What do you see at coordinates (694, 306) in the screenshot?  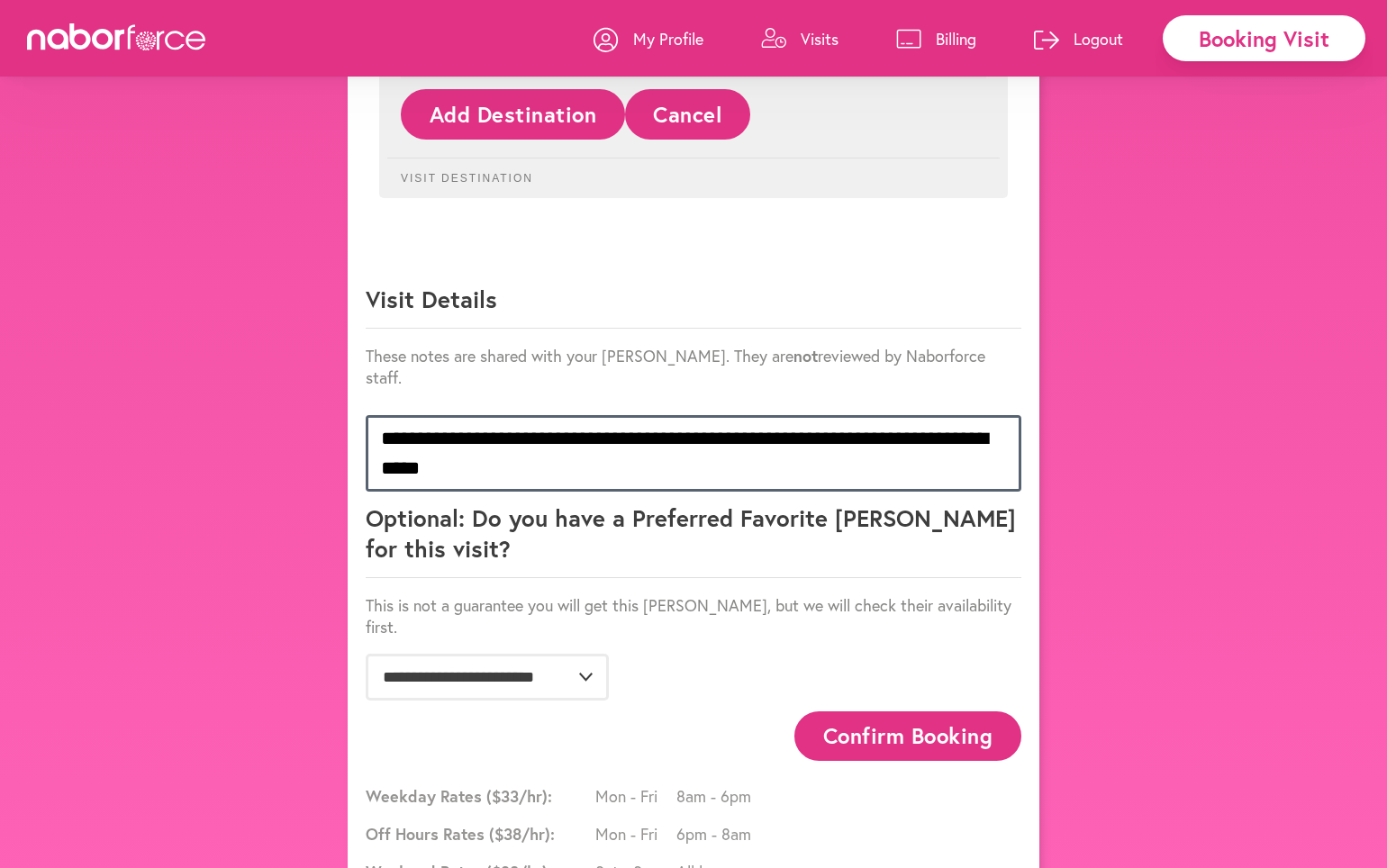 I see `p: Visit Details` at bounding box center [694, 306].